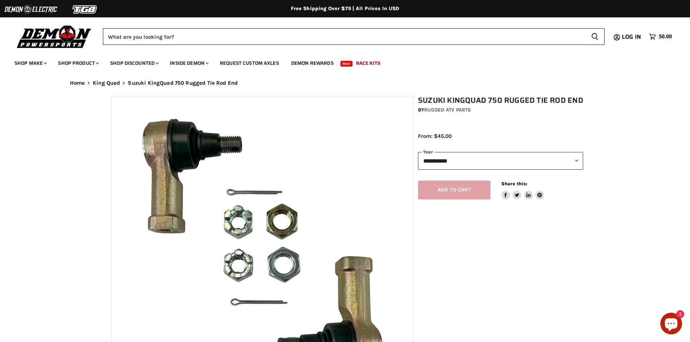  Describe the element at coordinates (661, 37) in the screenshot. I see `a: $0.00` at that location.